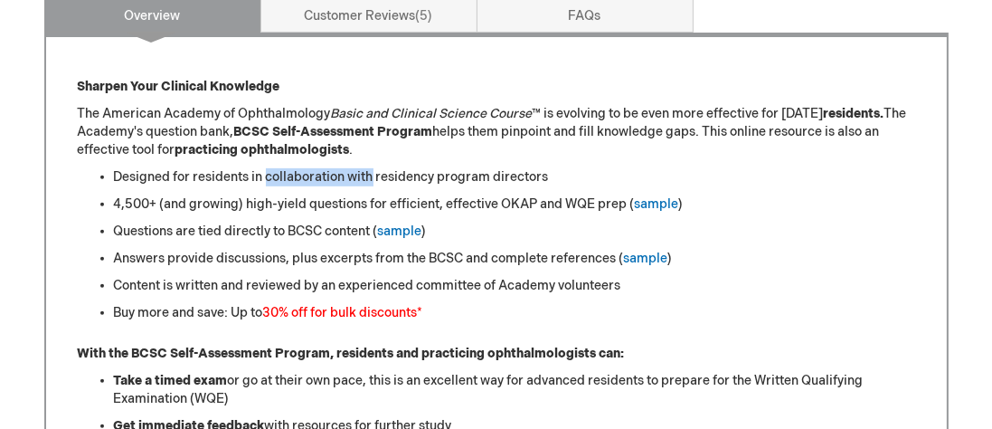 Image resolution: width=992 pixels, height=429 pixels. What do you see at coordinates (515, 259) in the screenshot?
I see `li: Answers provide discussions, plus excerpts from the BCSC and complete references ( )` at bounding box center [515, 259].